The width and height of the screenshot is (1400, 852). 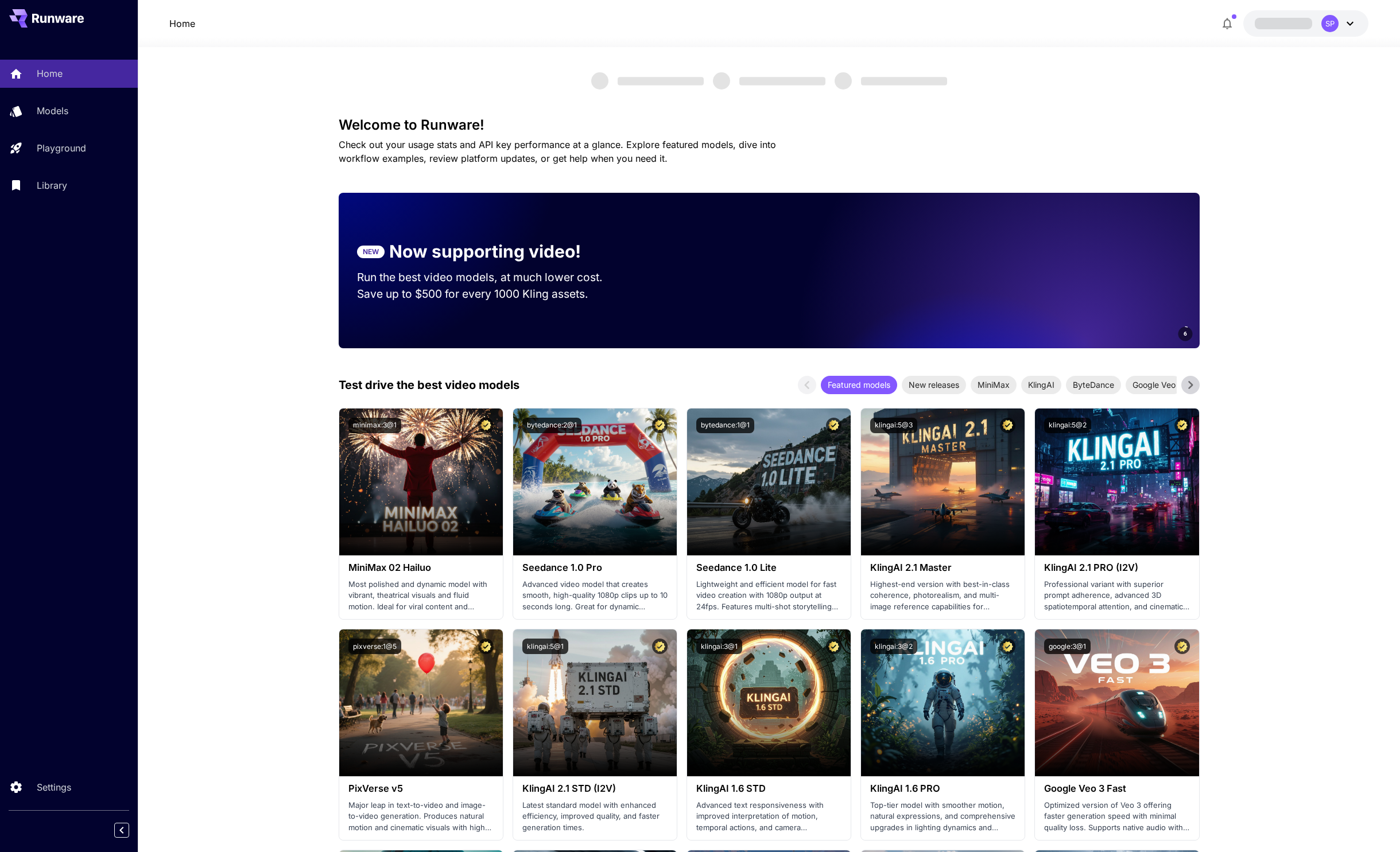 I want to click on button: klingai:5@2, so click(x=1068, y=426).